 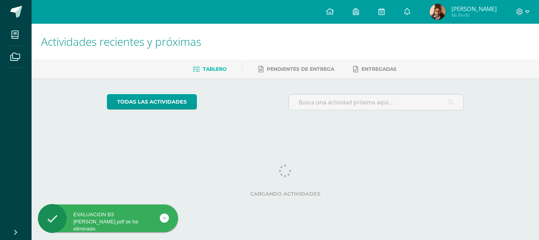 I want to click on img: 3a6ce4f768a7b1eafc7f18269d90ebb8.png, so click(x=438, y=12).